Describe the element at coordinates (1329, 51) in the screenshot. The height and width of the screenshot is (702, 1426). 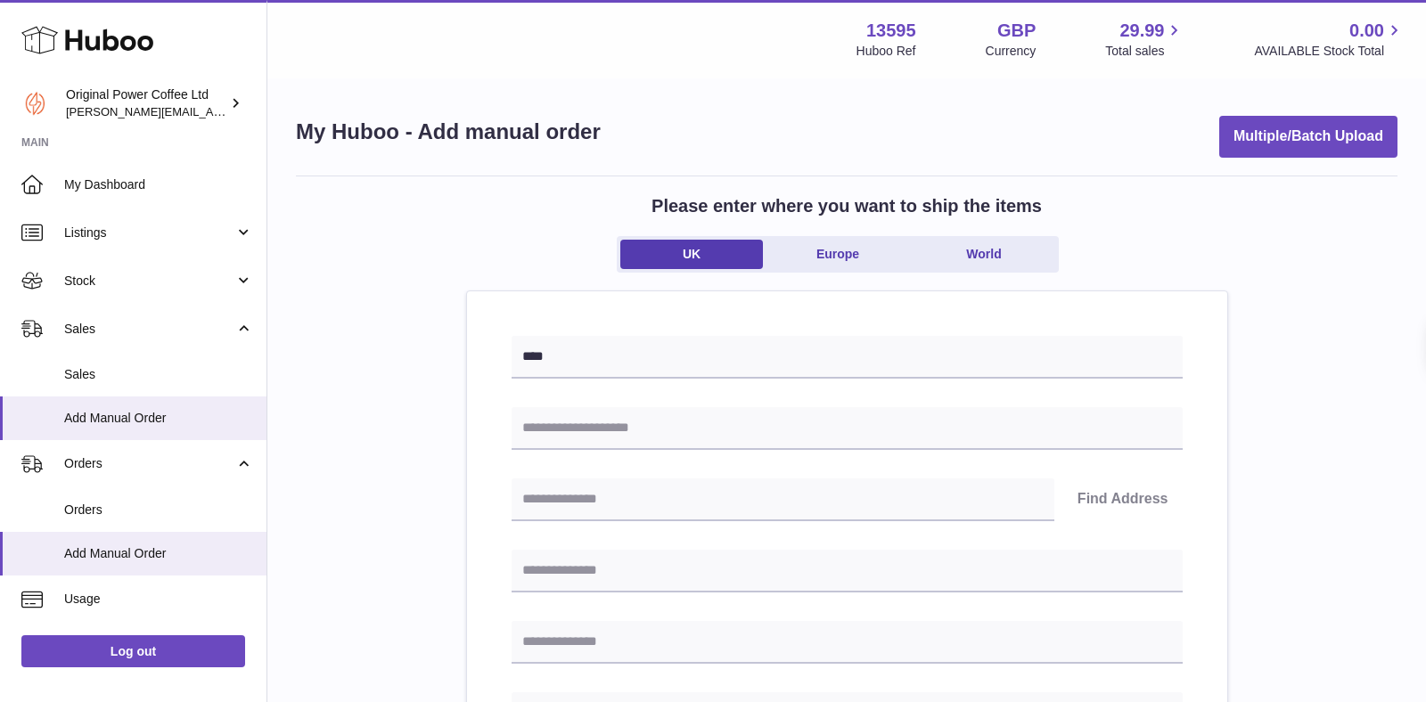
I see `span: AVAILABLE Stock Total` at that location.